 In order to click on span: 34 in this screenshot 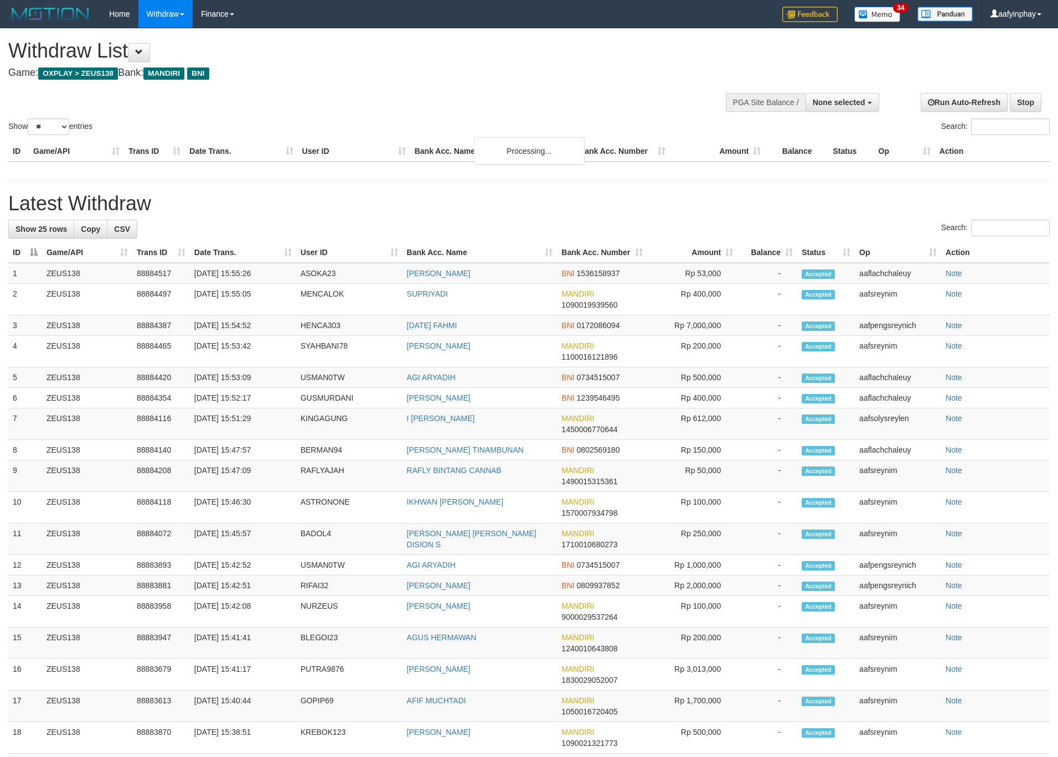, I will do `click(900, 8)`.